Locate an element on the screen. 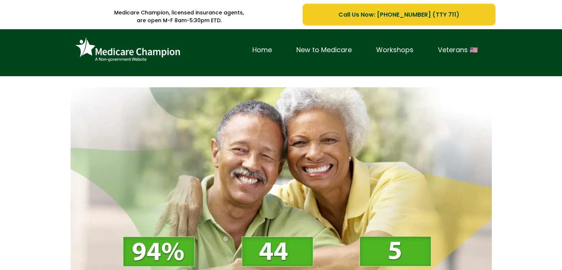 The width and height of the screenshot is (562, 270). img: Brand Logo is located at coordinates (128, 50).